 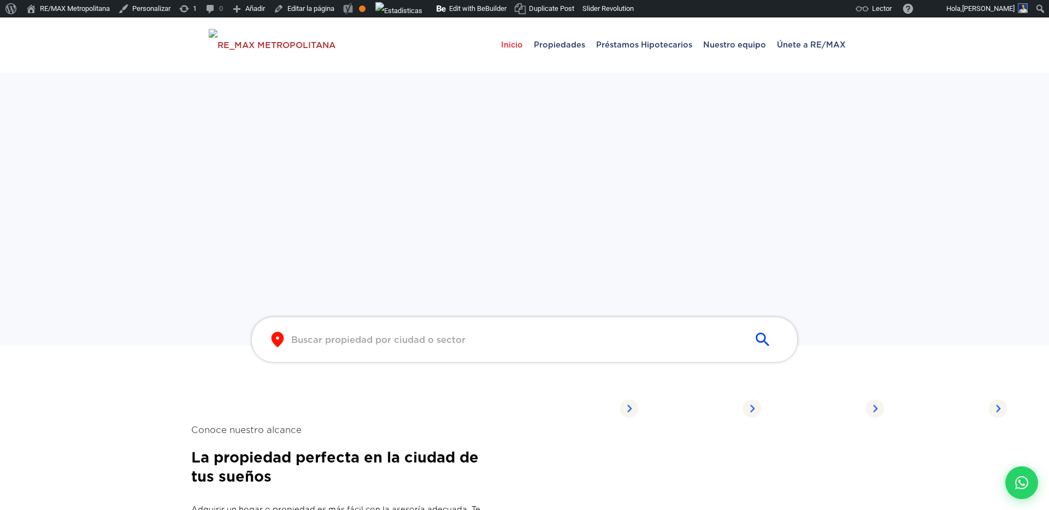 I want to click on span: Préstamos Hipotecarios, so click(x=644, y=45).